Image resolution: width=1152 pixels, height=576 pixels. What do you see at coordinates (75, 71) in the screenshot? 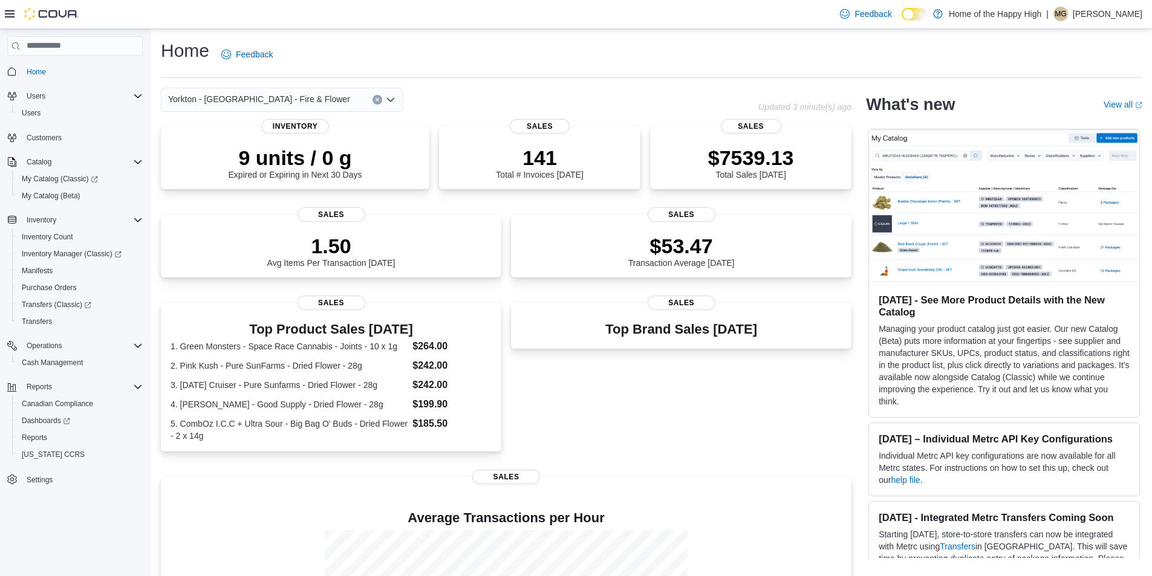
I see `button: Home` at bounding box center [75, 71].